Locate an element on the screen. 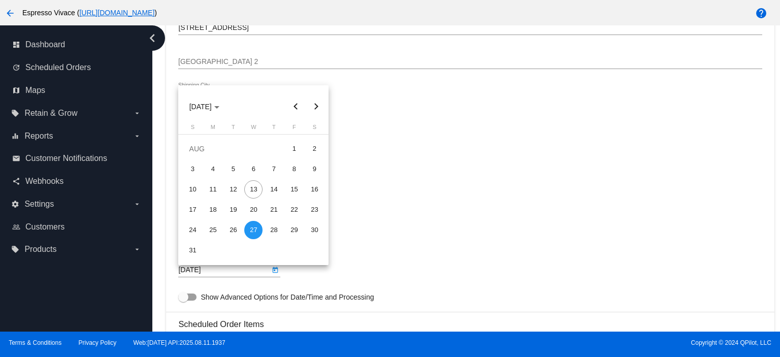  div: 7 is located at coordinates (274, 169).